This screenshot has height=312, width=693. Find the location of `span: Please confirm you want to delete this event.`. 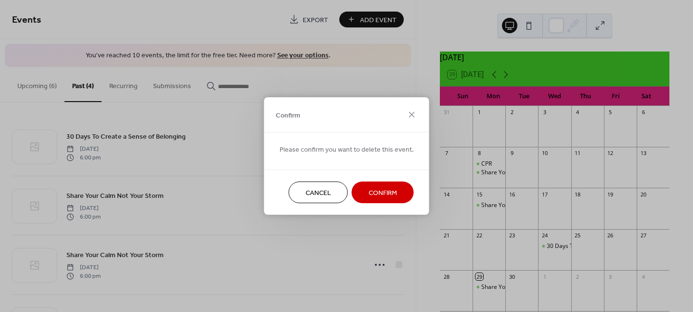

span: Please confirm you want to delete this event. is located at coordinates (346, 150).